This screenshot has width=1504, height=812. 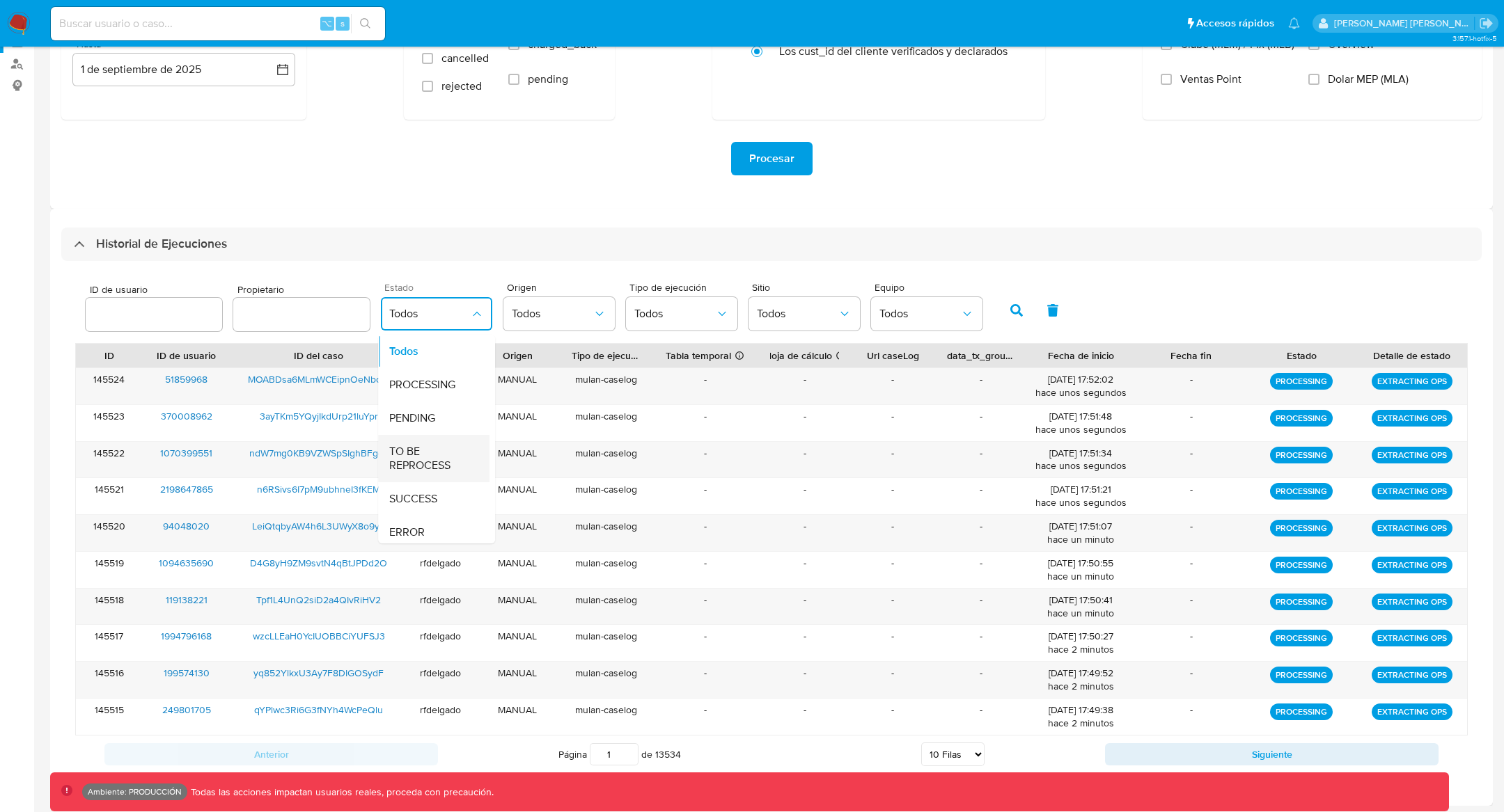 I want to click on span: 3.157.1-hotfix-5, so click(x=1474, y=39).